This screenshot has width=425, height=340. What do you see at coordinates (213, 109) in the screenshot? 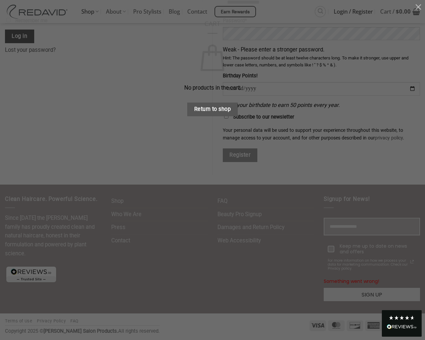
I see `a: Return to shop` at bounding box center [213, 109].